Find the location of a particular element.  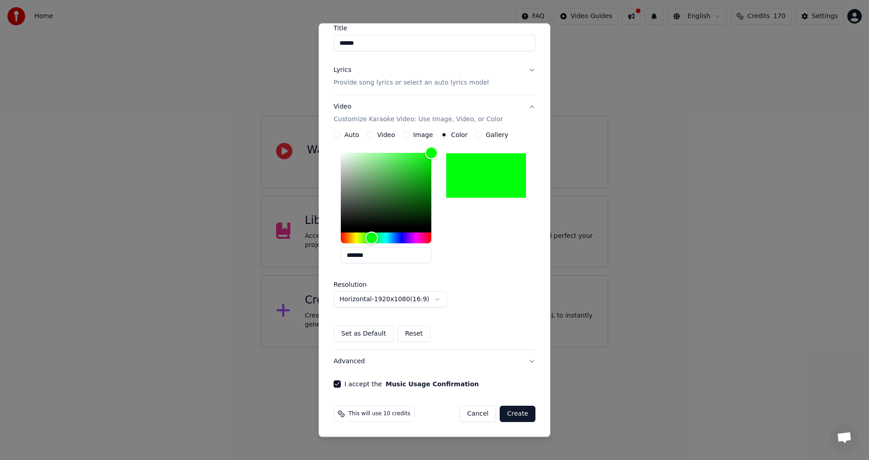

button: Create is located at coordinates (517, 414).